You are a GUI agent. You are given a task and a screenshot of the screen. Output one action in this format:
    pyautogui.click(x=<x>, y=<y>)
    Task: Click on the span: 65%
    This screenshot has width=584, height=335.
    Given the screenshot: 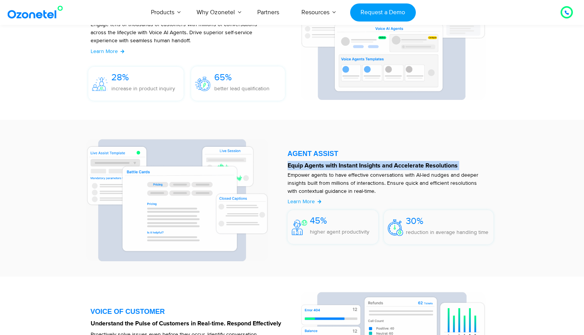 What is the action you would take?
    pyautogui.click(x=223, y=77)
    